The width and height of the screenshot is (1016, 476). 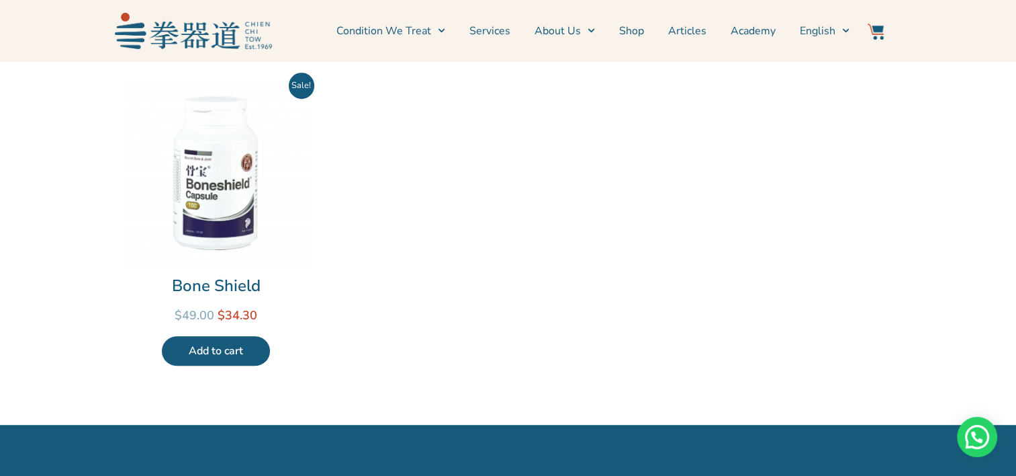 What do you see at coordinates (216, 286) in the screenshot?
I see `h2: Bone Shield` at bounding box center [216, 286].